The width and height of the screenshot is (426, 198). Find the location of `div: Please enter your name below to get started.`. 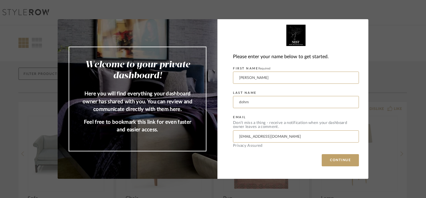

div: Please enter your name below to get started. is located at coordinates (296, 57).